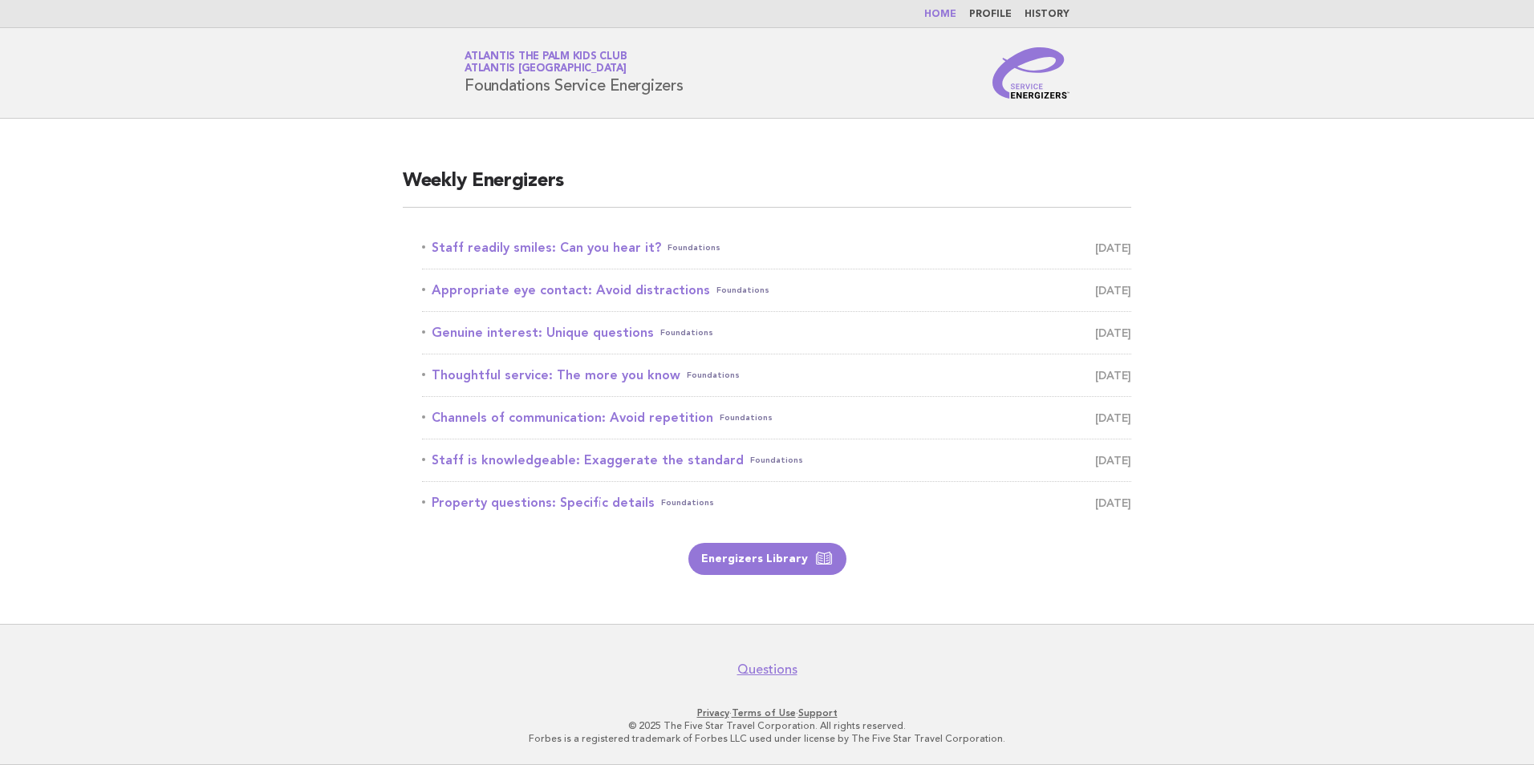 The image size is (1534, 765). What do you see at coordinates (767, 670) in the screenshot?
I see `a: Questions` at bounding box center [767, 670].